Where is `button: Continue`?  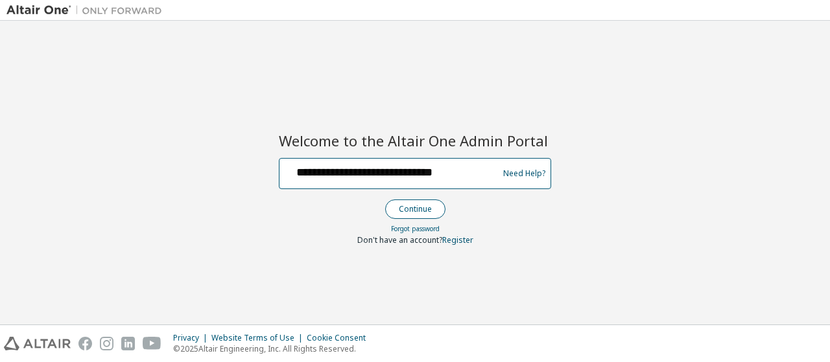
button: Continue is located at coordinates (415, 209).